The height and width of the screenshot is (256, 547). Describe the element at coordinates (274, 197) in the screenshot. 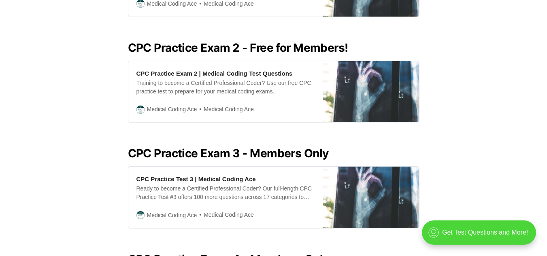

I see `a: CPC Practice Test 3 | Medical Coding AceReady to become a Certified Professional Coder? Our full-...` at that location.